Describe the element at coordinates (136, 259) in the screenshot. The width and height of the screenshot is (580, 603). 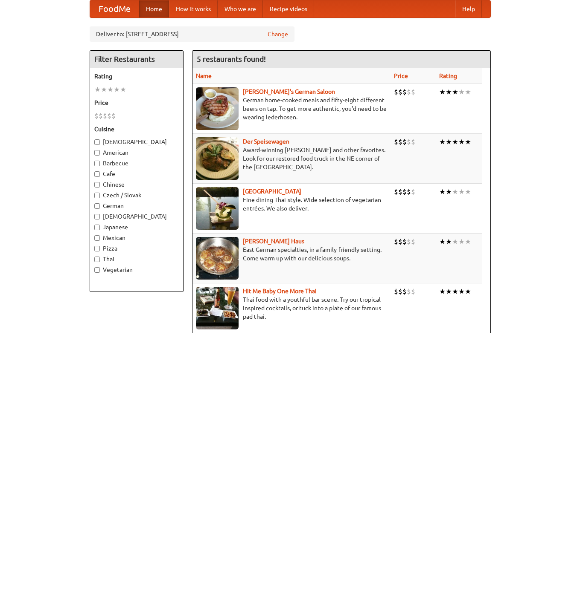
I see `label: Thai` at that location.